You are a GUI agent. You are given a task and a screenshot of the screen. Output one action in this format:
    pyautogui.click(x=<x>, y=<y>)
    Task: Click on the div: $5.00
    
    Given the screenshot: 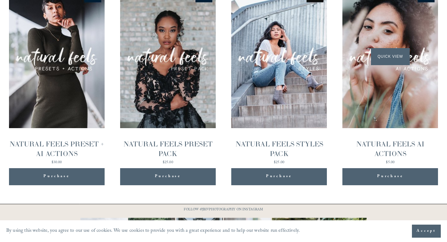 What is the action you would take?
    pyautogui.click(x=390, y=163)
    